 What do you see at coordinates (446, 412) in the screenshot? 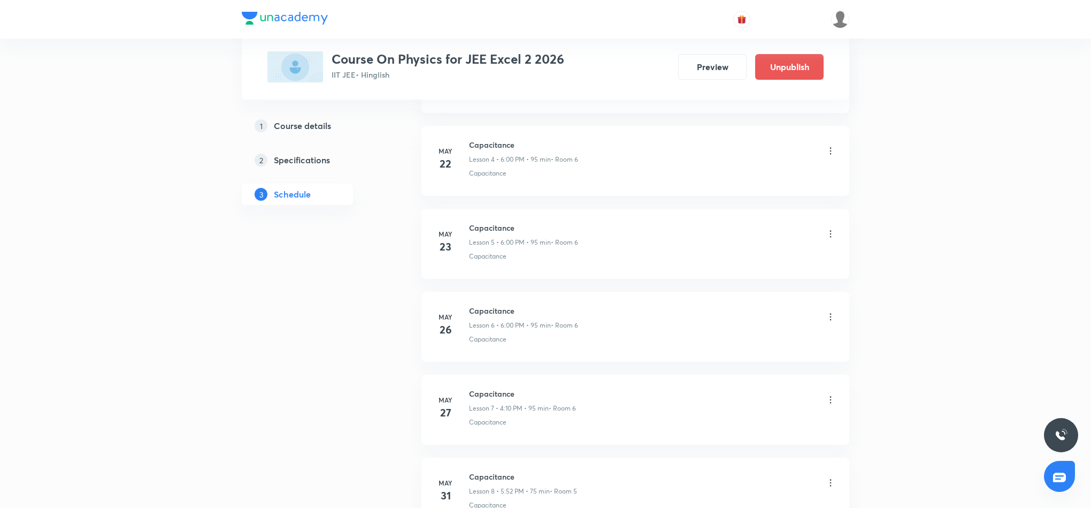
I see `h4: 27` at bounding box center [446, 412].